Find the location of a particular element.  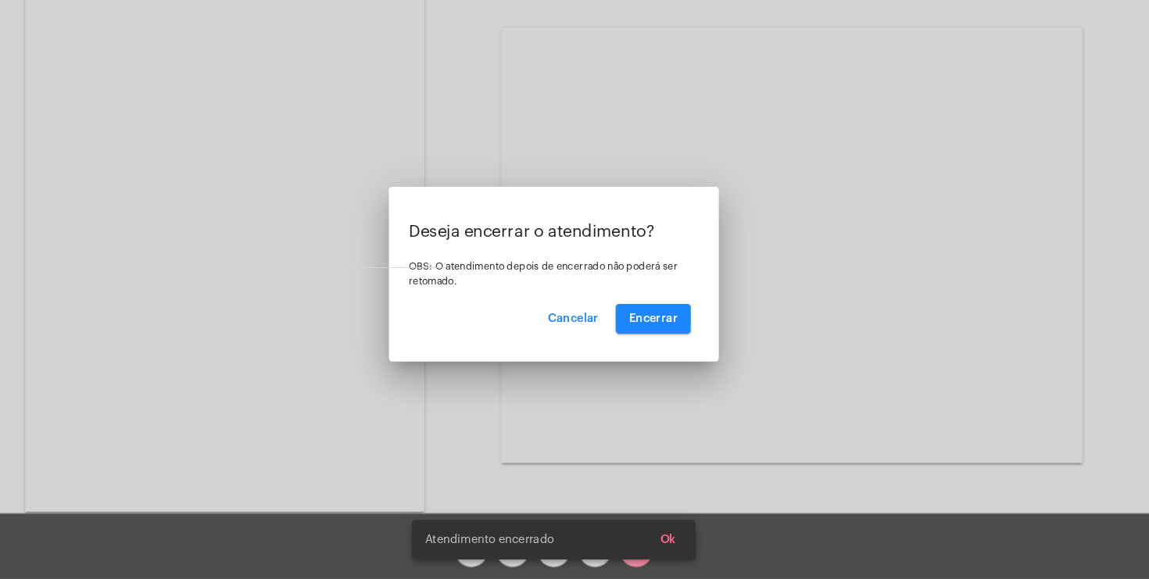

span: Ok is located at coordinates (682, 542).